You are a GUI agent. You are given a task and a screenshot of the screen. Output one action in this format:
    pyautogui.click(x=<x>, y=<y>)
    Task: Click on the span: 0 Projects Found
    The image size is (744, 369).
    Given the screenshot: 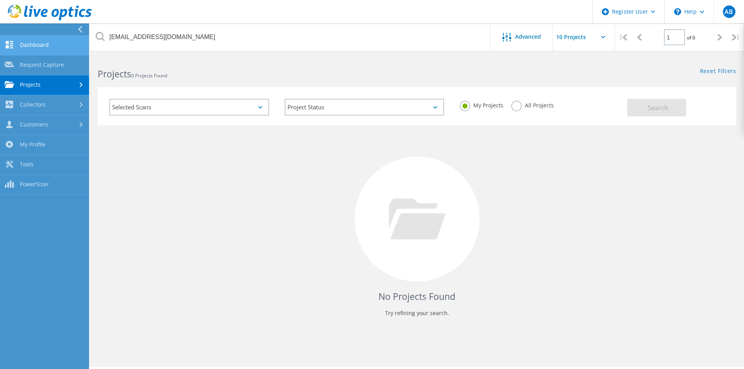 What is the action you would take?
    pyautogui.click(x=149, y=75)
    